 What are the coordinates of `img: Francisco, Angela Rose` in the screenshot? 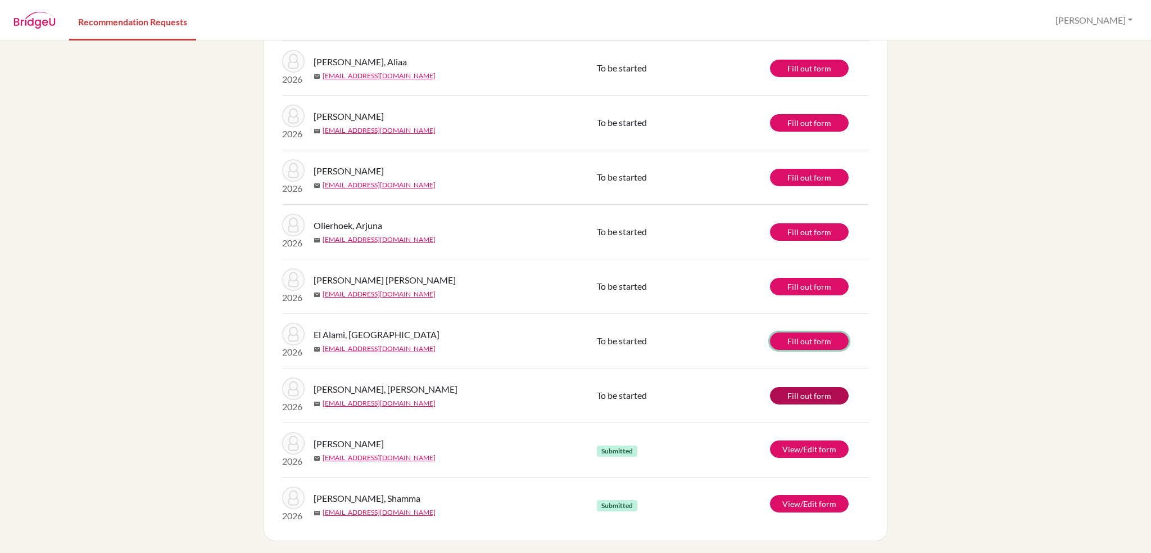 It's located at (293, 388).